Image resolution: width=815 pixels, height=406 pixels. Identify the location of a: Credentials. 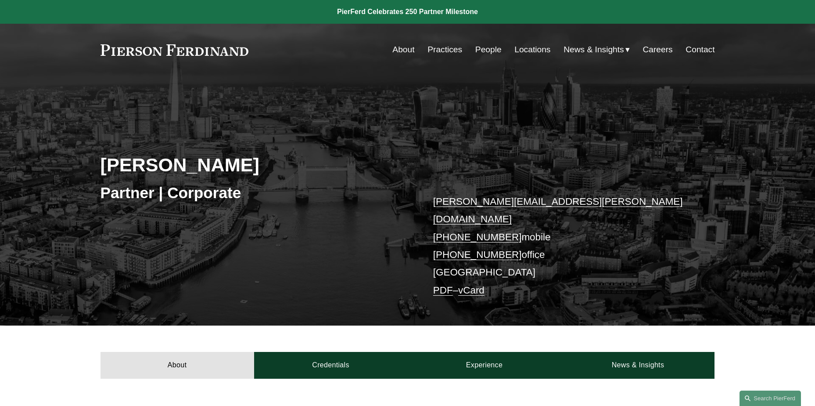
(331, 365).